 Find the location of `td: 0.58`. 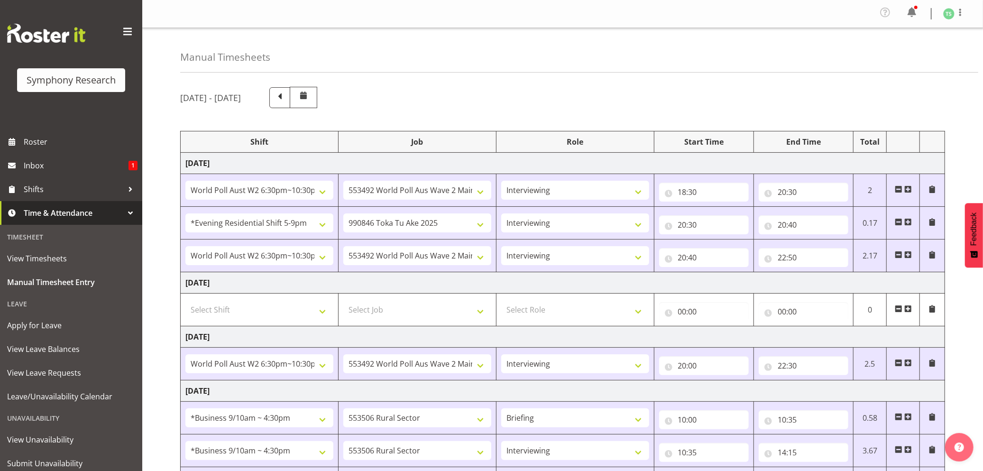

td: 0.58 is located at coordinates (870, 418).